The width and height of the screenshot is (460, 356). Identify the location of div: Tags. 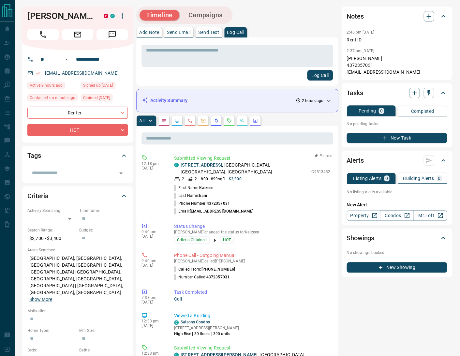
(78, 155).